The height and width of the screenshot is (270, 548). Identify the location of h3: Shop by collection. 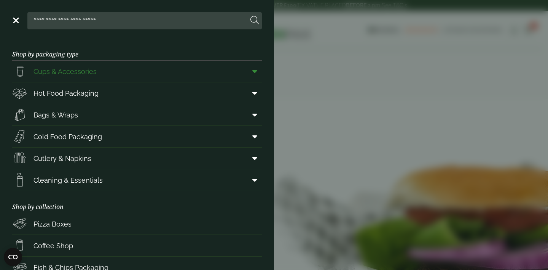
(137, 202).